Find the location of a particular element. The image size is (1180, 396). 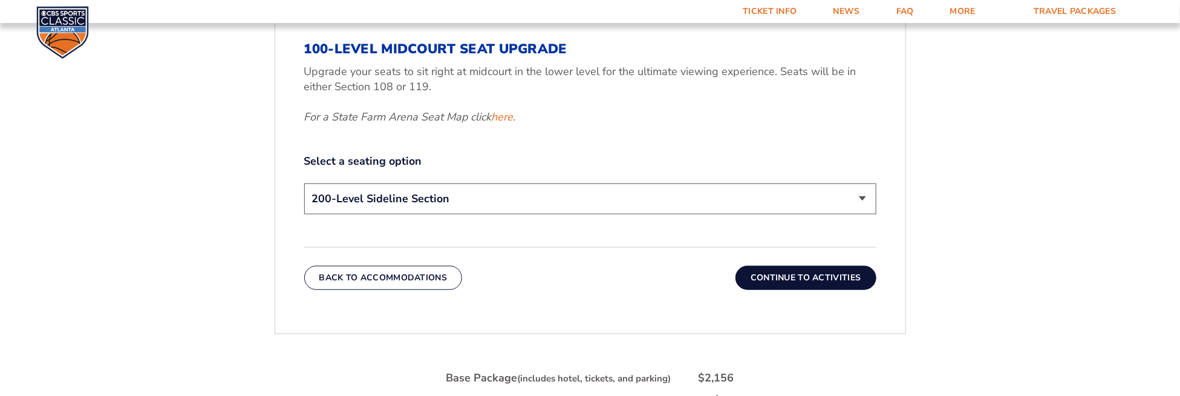

em: For a State Farm Arena Seat Map click . is located at coordinates (410, 117).